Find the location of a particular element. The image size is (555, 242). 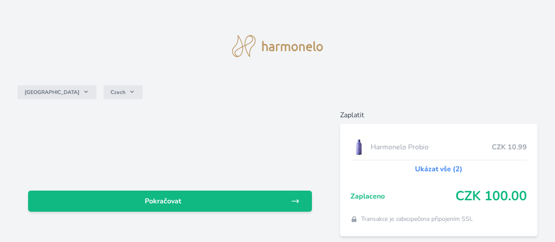

a: Pokračovat is located at coordinates (170, 201).